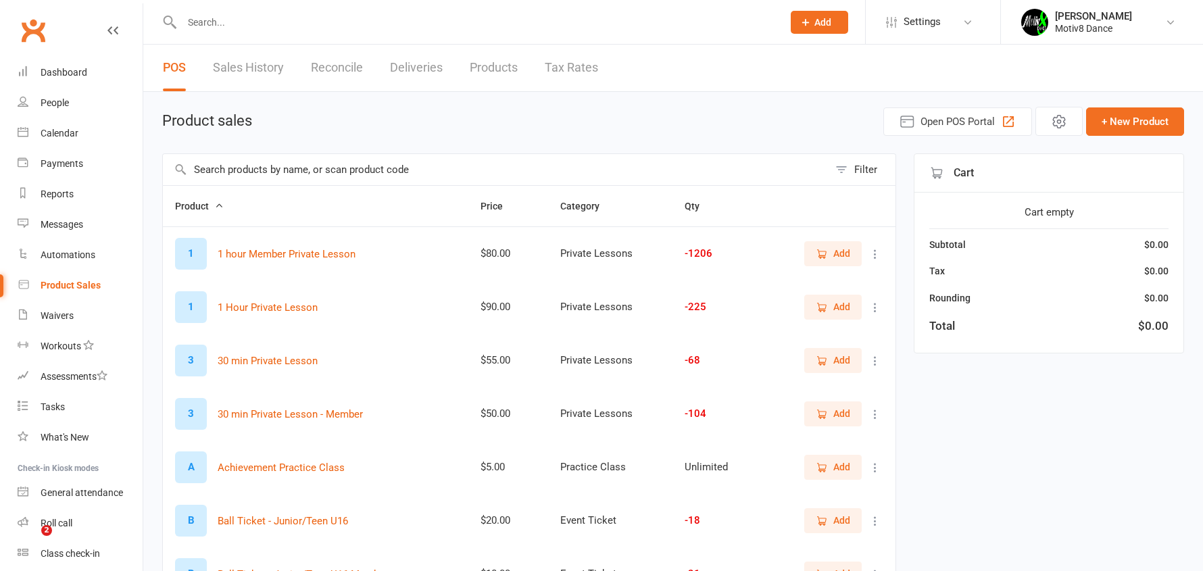 The width and height of the screenshot is (1203, 571). I want to click on div: $20.00, so click(507, 520).